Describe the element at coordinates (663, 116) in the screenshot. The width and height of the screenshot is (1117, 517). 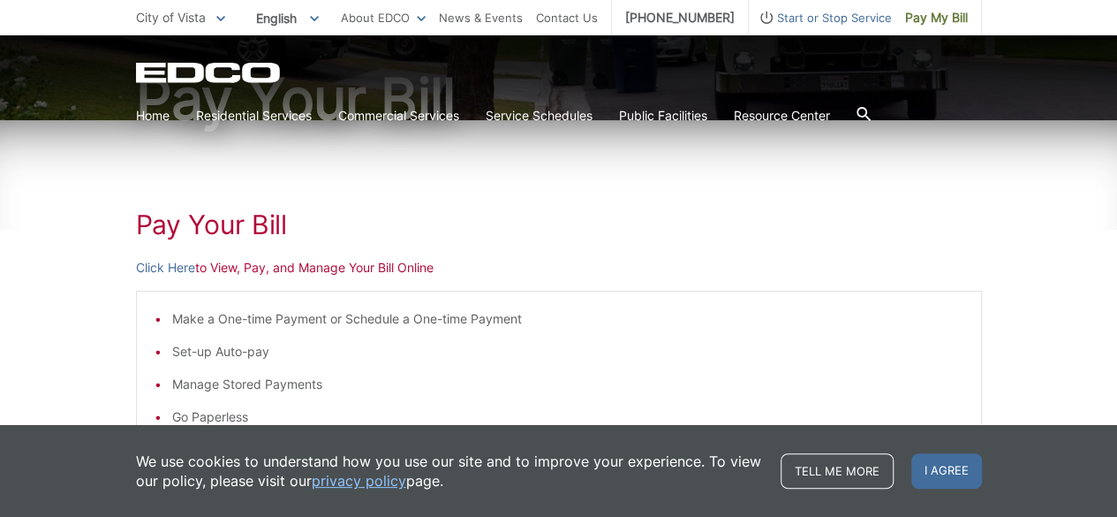
I see `a: Public Facilities` at that location.